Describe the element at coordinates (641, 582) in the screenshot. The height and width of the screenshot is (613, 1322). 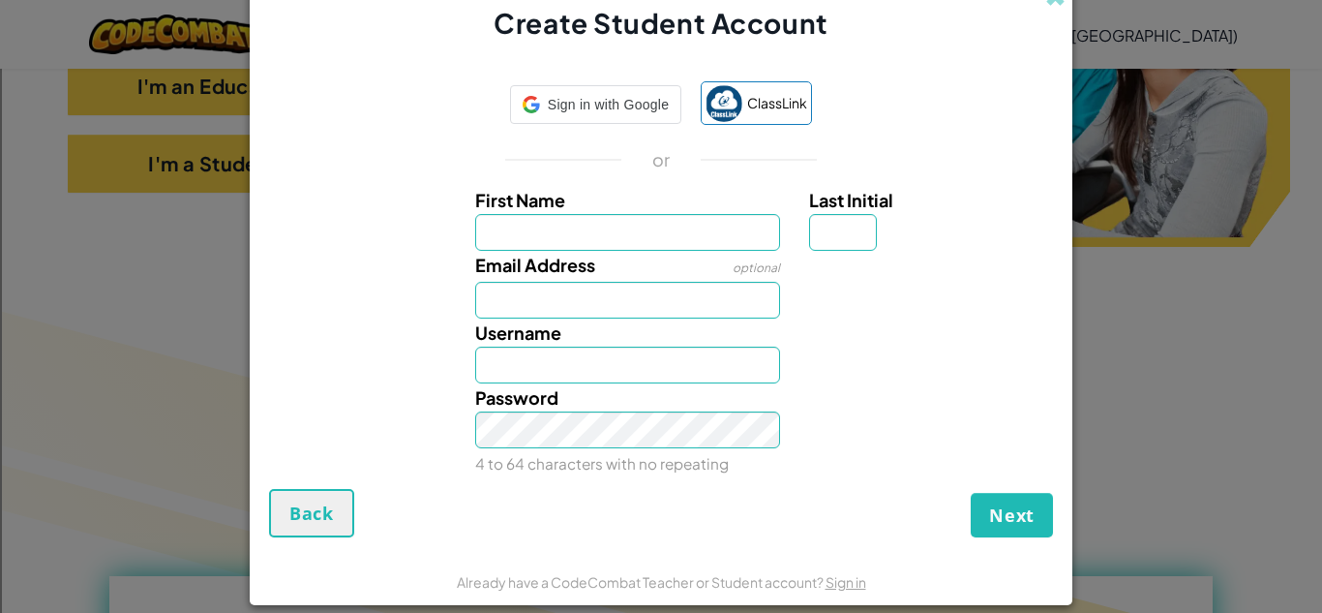
I see `span: Already have a CodeCombat Teacher or Student account?` at that location.